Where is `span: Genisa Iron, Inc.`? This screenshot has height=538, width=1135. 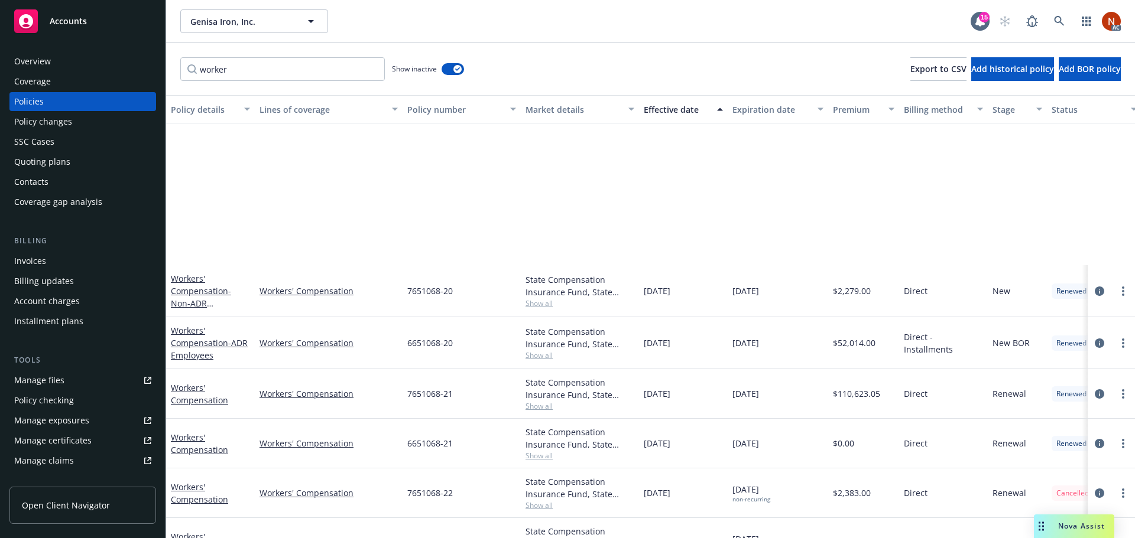
span: Genisa Iron, Inc. is located at coordinates (241, 21).